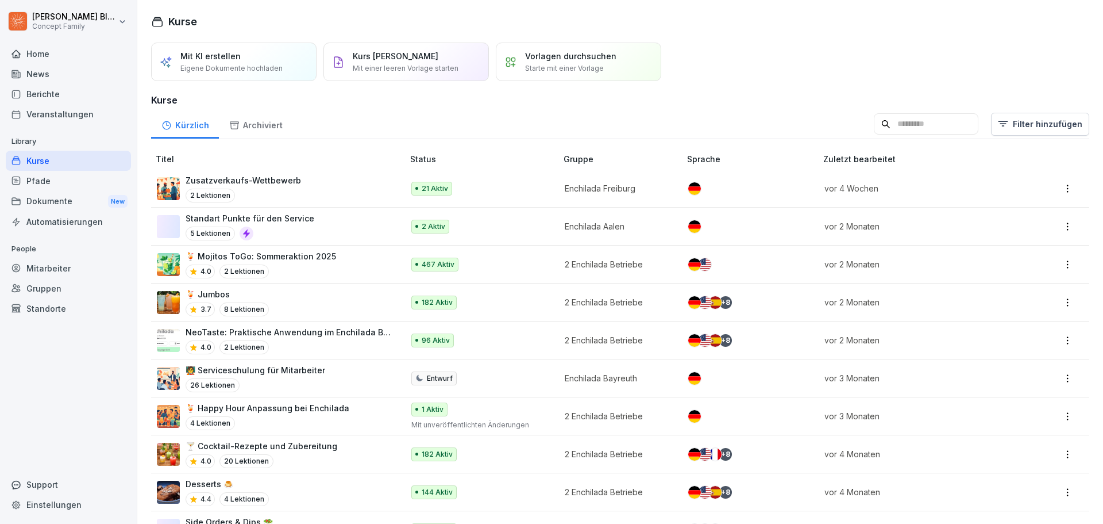 The width and height of the screenshot is (1103, 524). Describe the element at coordinates (250, 218) in the screenshot. I see `p: Standart Punkte für den Service` at that location.